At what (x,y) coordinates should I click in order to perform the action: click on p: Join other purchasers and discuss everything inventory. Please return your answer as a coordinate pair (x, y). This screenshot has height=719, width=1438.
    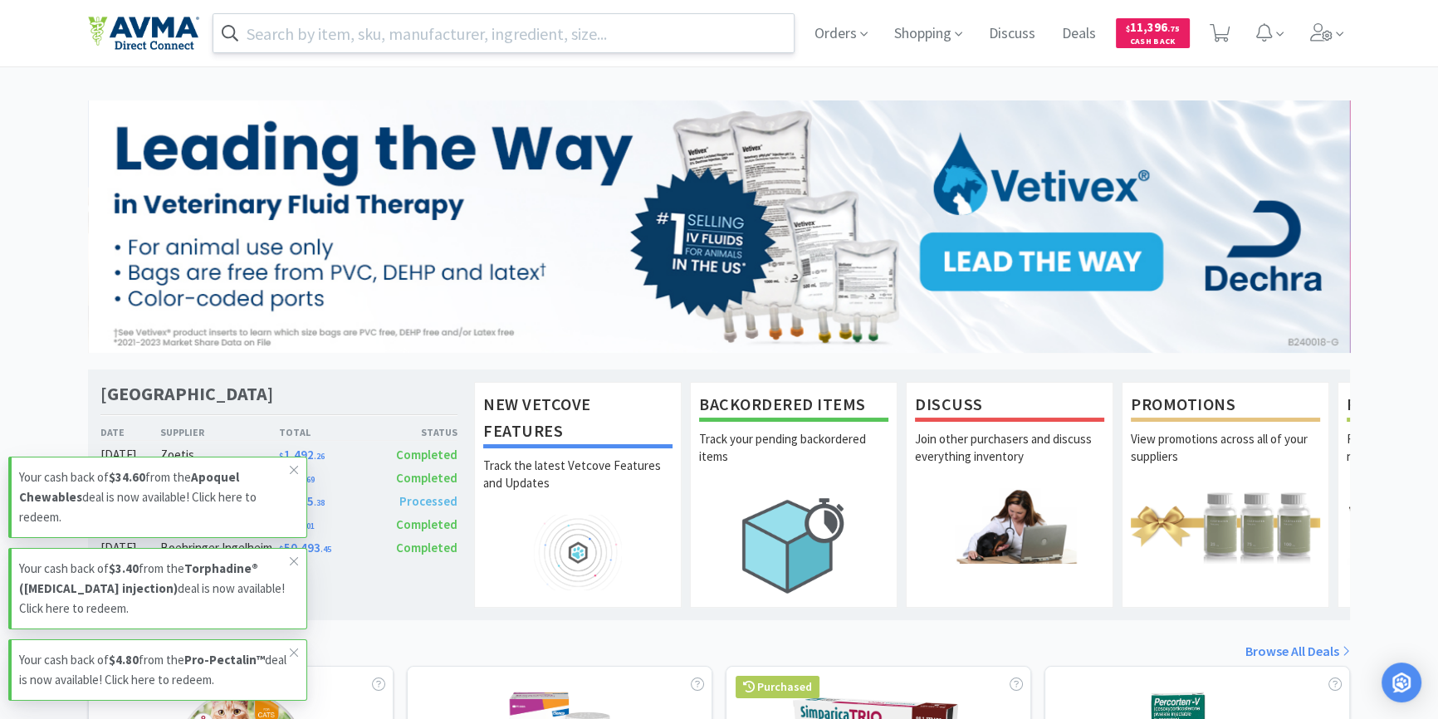
    Looking at the image, I should click on (1010, 459).